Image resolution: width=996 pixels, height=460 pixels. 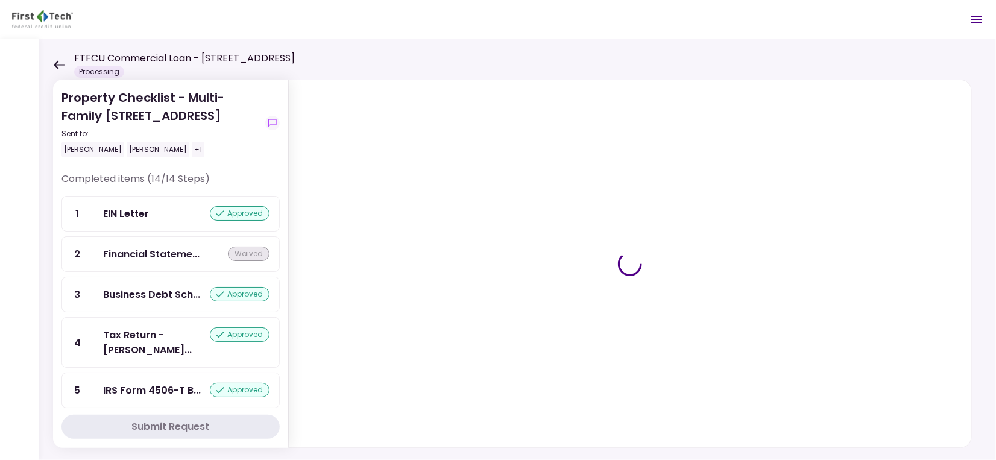 I want to click on div: Submit Request, so click(x=171, y=427).